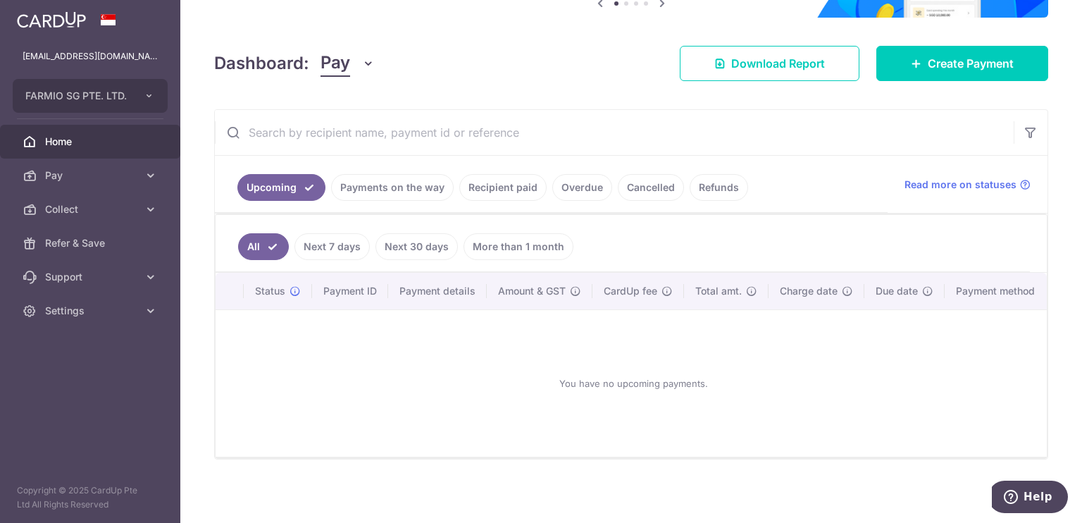 Image resolution: width=1082 pixels, height=523 pixels. What do you see at coordinates (630, 291) in the screenshot?
I see `span: CardUp fee` at bounding box center [630, 291].